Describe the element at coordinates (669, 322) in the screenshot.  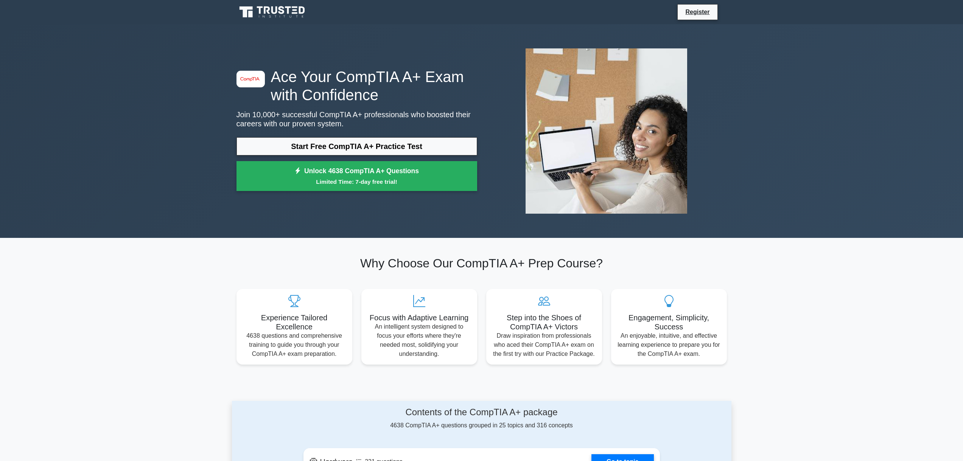
I see `h5: Engagement, Simplicity, Success` at that location.